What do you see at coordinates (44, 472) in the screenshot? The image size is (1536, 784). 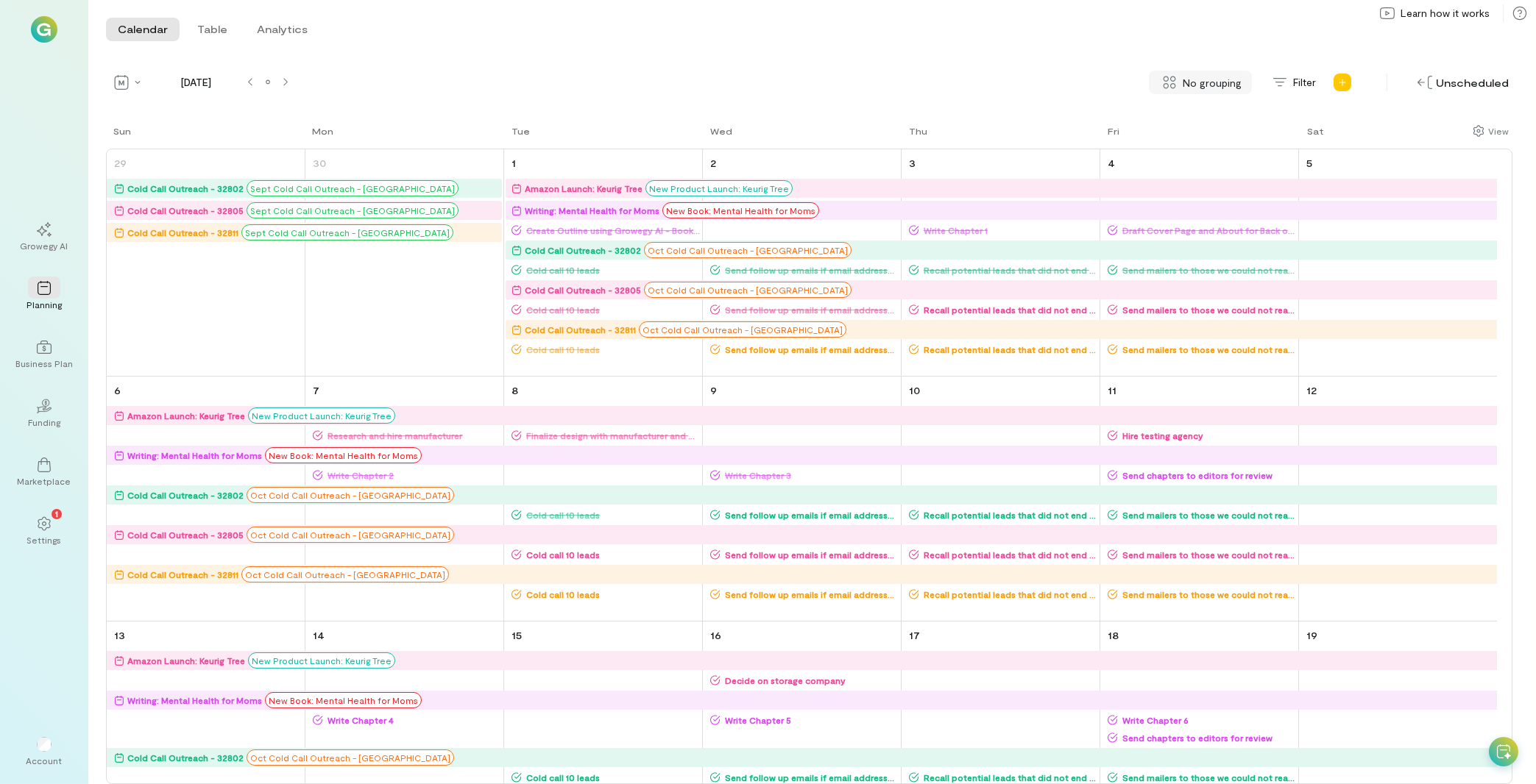 I see `a: Marketplace` at bounding box center [44, 472].